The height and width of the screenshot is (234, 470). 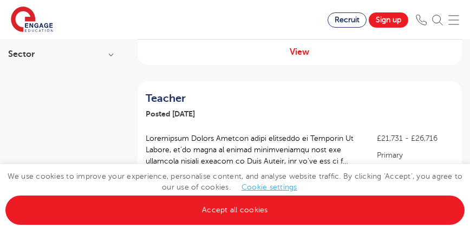 I want to click on h3: Sector, so click(x=61, y=54).